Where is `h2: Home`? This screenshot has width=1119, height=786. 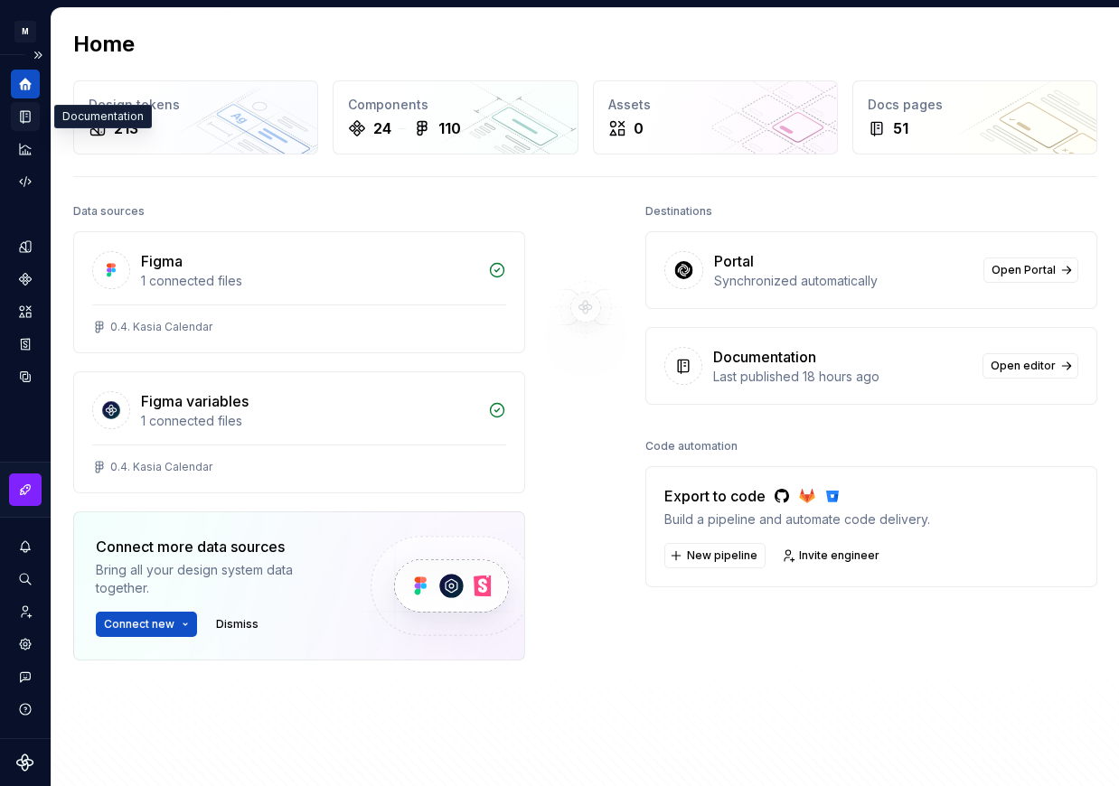 h2: Home is located at coordinates (104, 44).